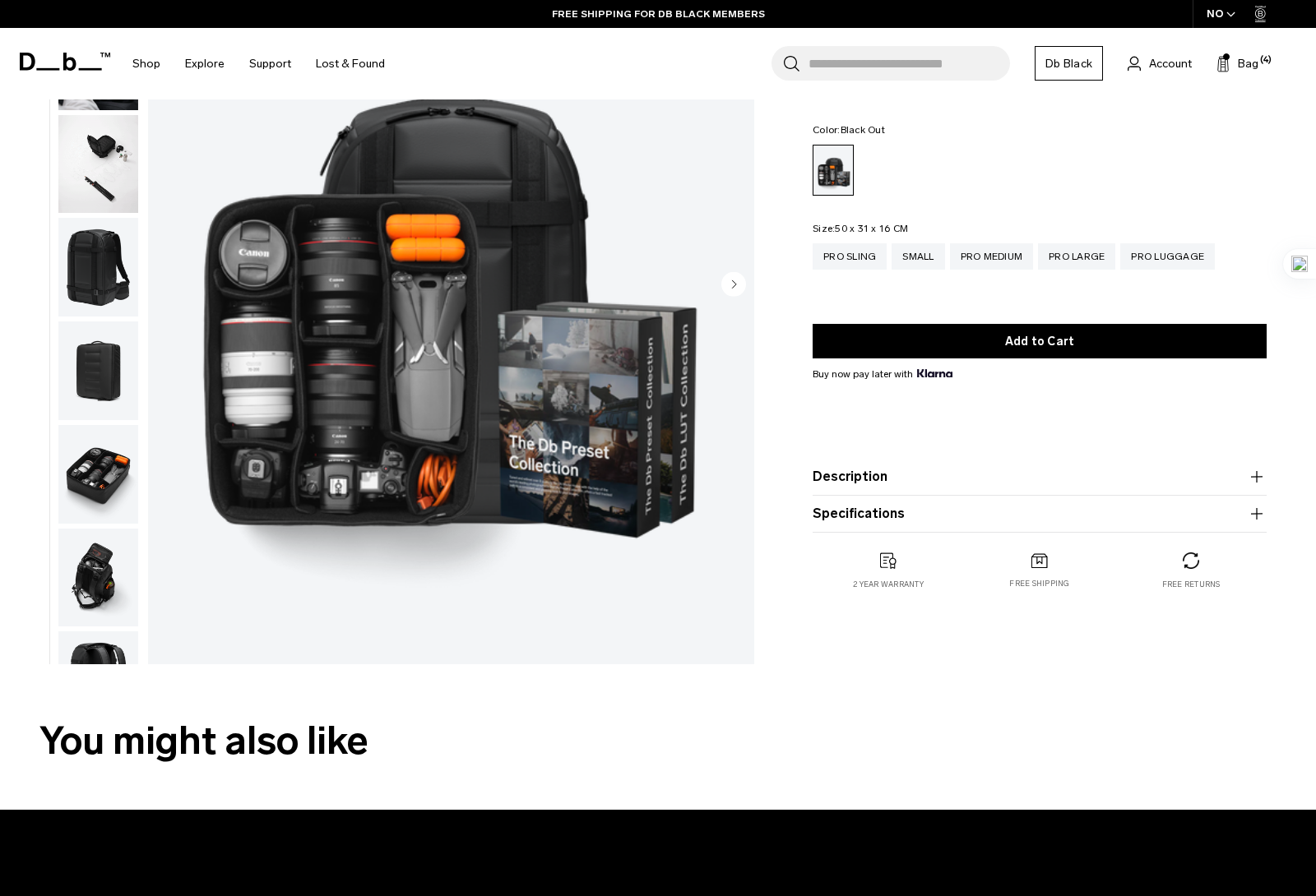 This screenshot has width=1316, height=896. What do you see at coordinates (658, 741) in the screenshot?
I see `h2: You might also like` at bounding box center [658, 741].